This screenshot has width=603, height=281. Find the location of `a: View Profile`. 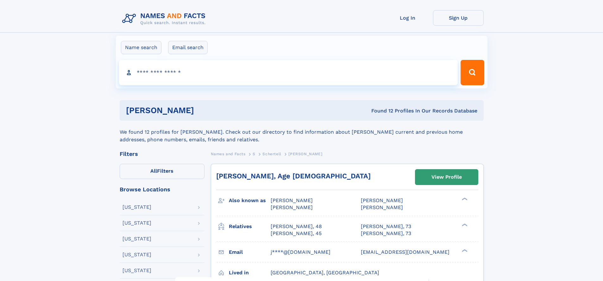

a: View Profile is located at coordinates (447, 177).